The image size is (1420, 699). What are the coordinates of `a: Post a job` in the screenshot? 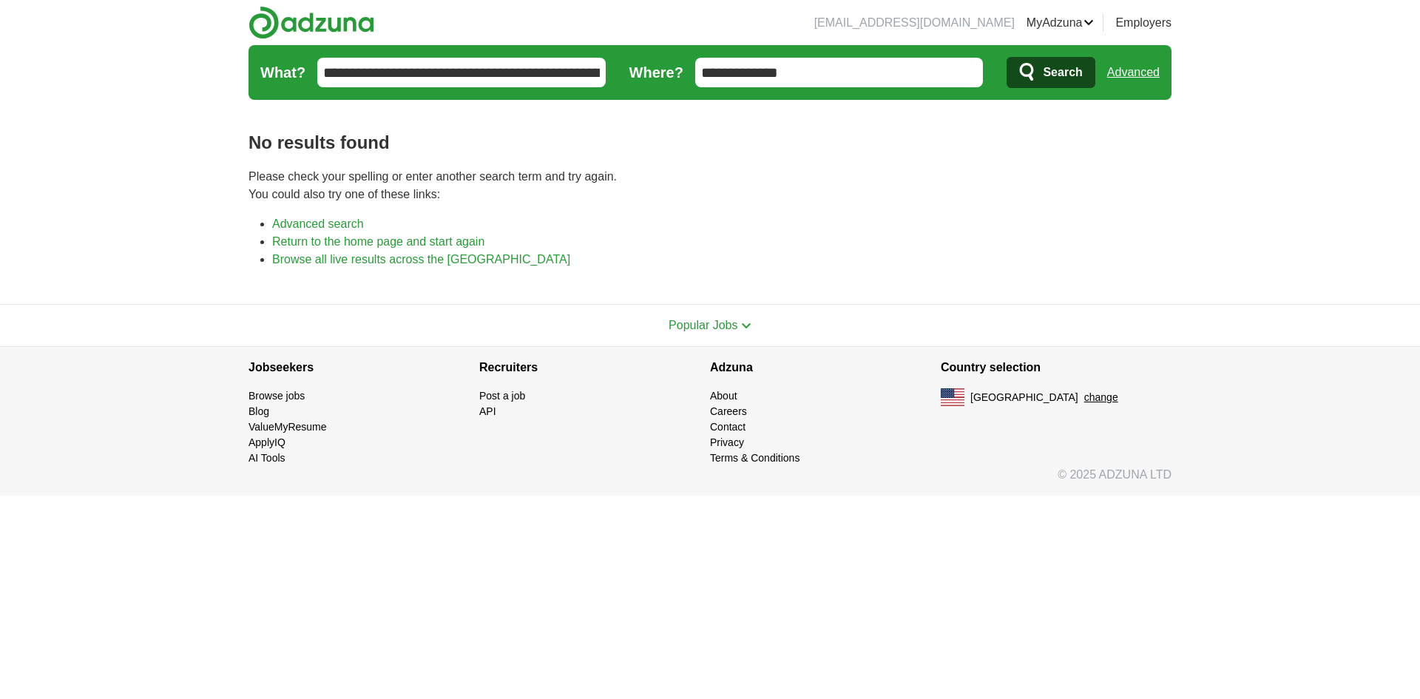 It's located at (502, 396).